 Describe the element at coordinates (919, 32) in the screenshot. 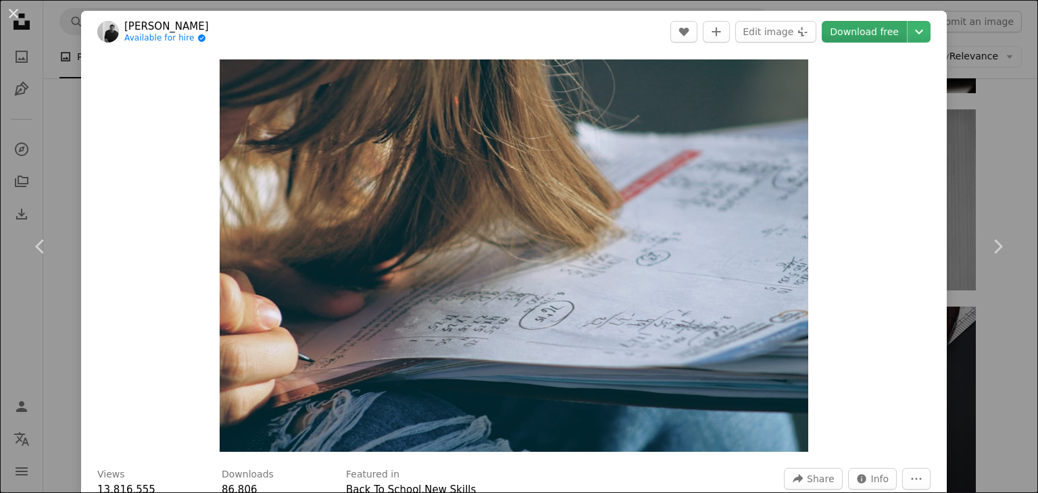

I see `button: Choose download size` at that location.